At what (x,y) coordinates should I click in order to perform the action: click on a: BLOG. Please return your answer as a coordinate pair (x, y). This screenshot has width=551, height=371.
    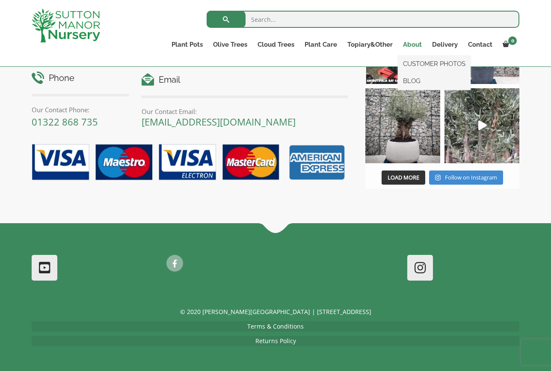
    Looking at the image, I should click on (435, 81).